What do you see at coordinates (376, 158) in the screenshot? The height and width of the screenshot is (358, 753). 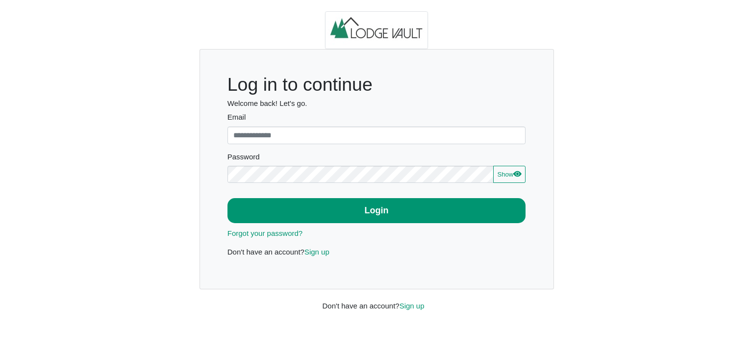 I see `legend: Password` at bounding box center [376, 158].